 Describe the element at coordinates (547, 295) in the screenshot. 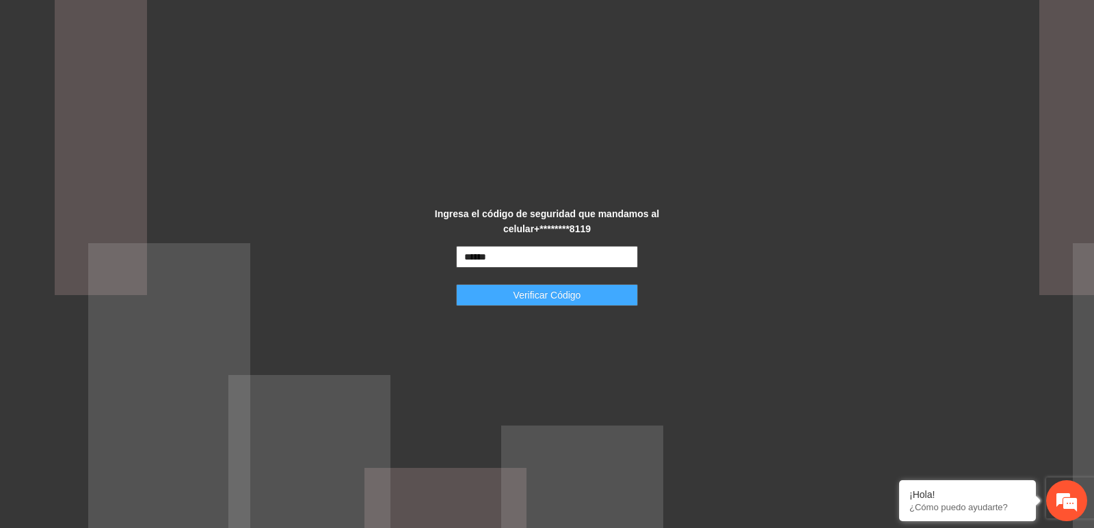

I see `button: Verificar Código` at that location.